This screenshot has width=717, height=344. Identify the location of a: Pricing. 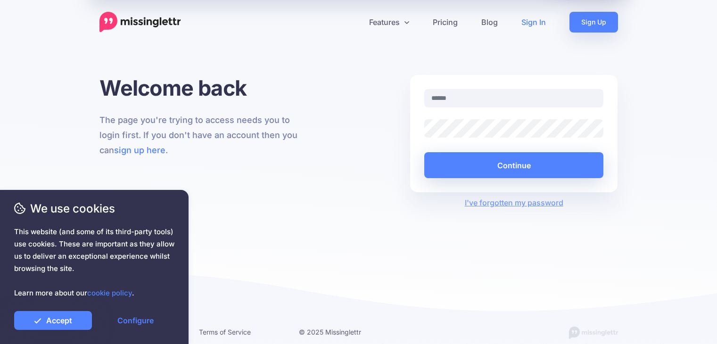
(445, 22).